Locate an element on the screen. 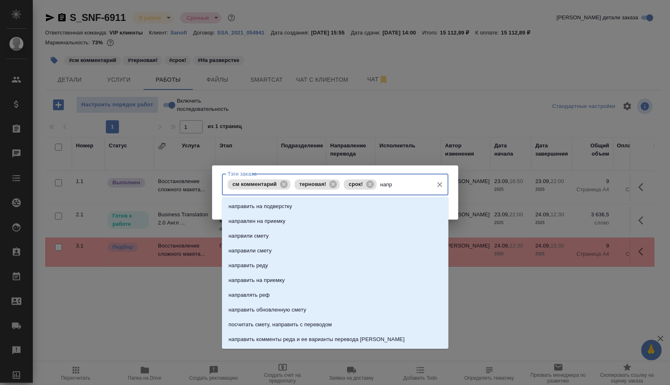 This screenshot has height=385, width=670. div: см комментарий is located at coordinates (259, 184).